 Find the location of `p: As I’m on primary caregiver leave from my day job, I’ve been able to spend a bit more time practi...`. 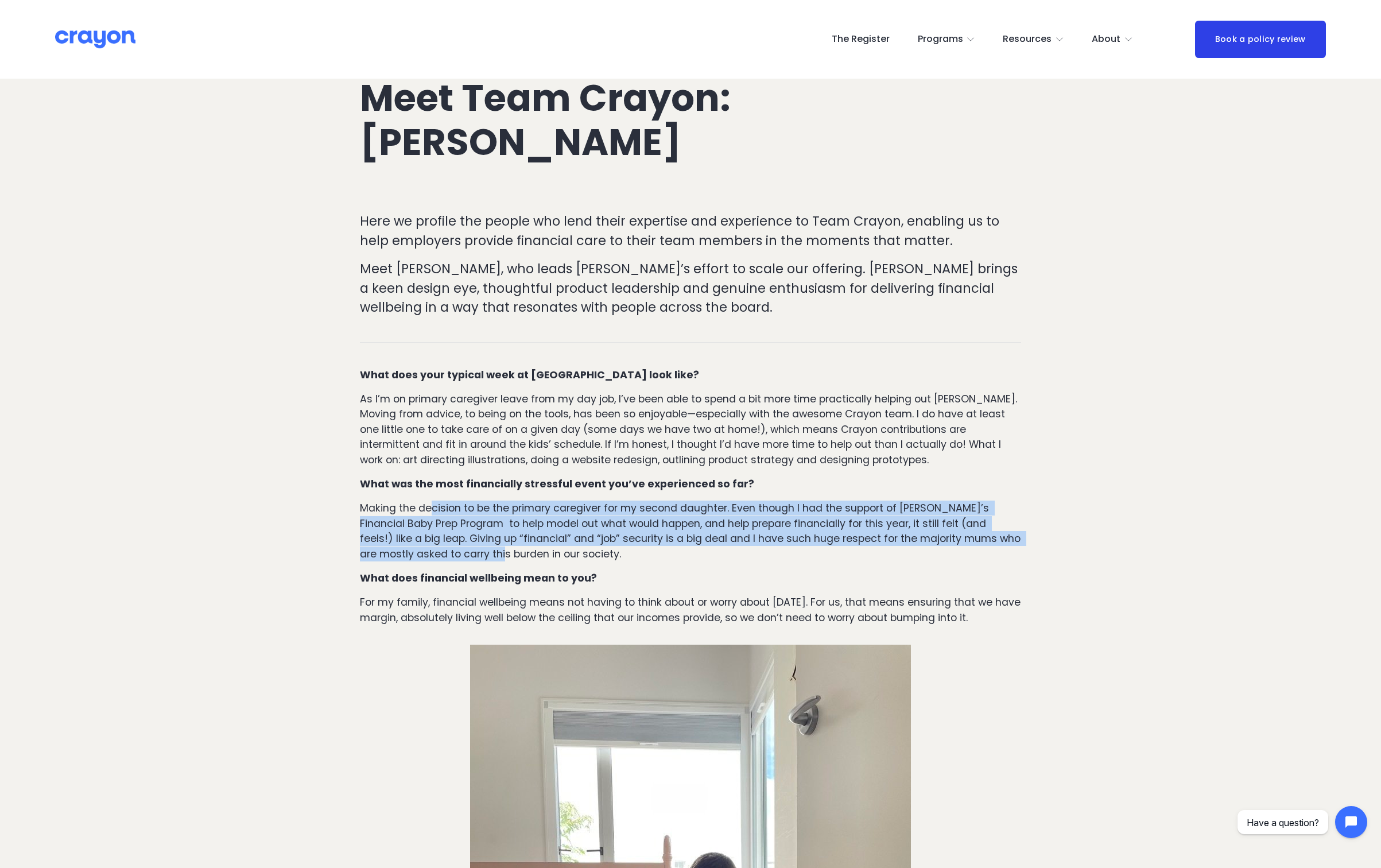

p: As I’m on primary caregiver leave from my day job, I’ve been able to spend a bit more time practi... is located at coordinates (690, 429).